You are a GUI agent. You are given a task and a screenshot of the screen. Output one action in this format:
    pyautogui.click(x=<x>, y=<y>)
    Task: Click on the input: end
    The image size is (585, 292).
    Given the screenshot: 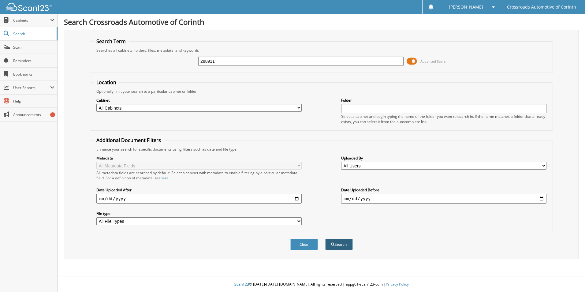 What is the action you would take?
    pyautogui.click(x=444, y=199)
    